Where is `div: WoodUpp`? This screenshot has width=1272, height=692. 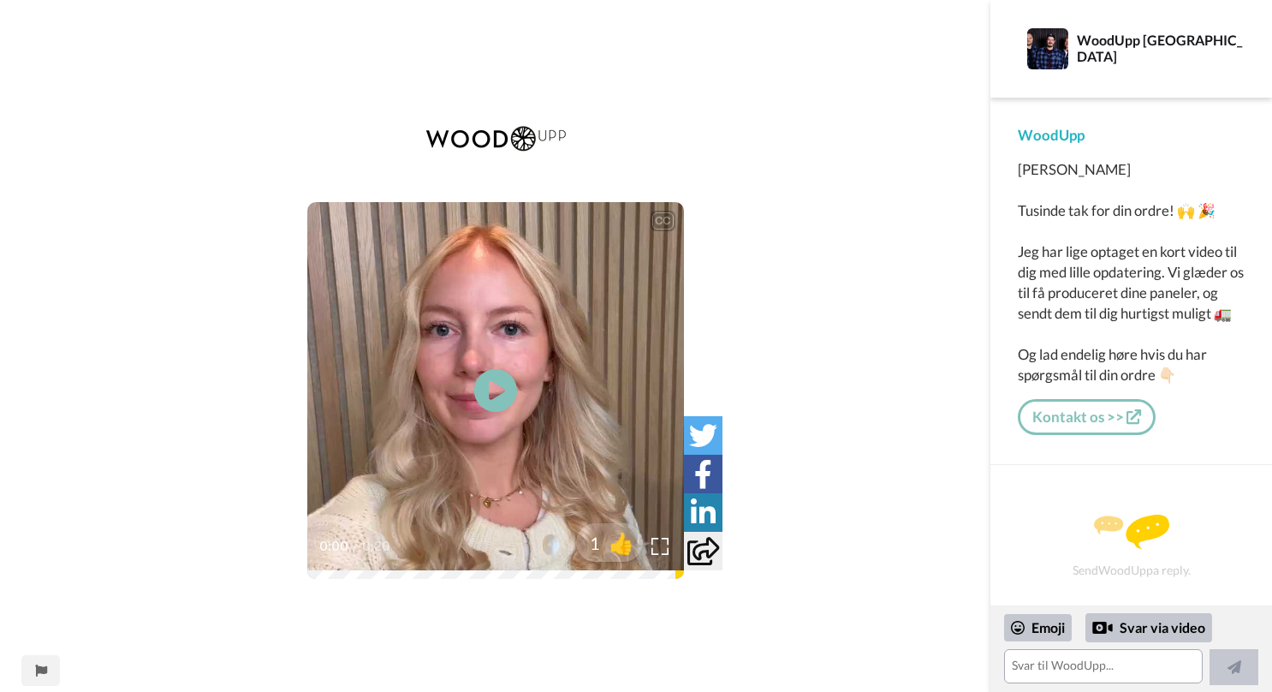
div: WoodUpp is located at coordinates (1131, 135).